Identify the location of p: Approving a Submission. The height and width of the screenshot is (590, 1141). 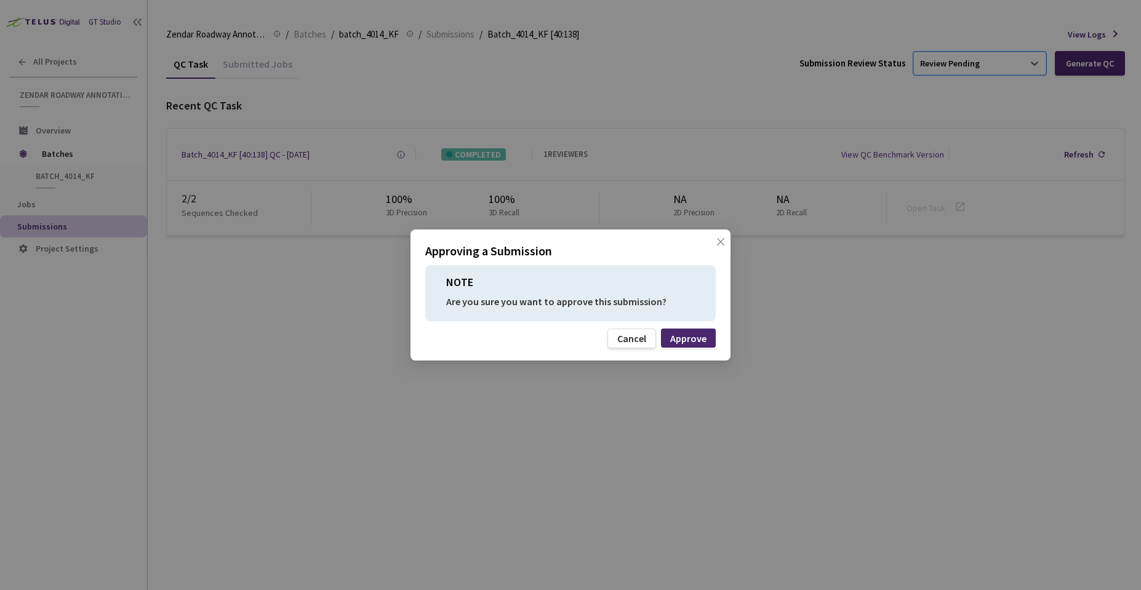
(570, 251).